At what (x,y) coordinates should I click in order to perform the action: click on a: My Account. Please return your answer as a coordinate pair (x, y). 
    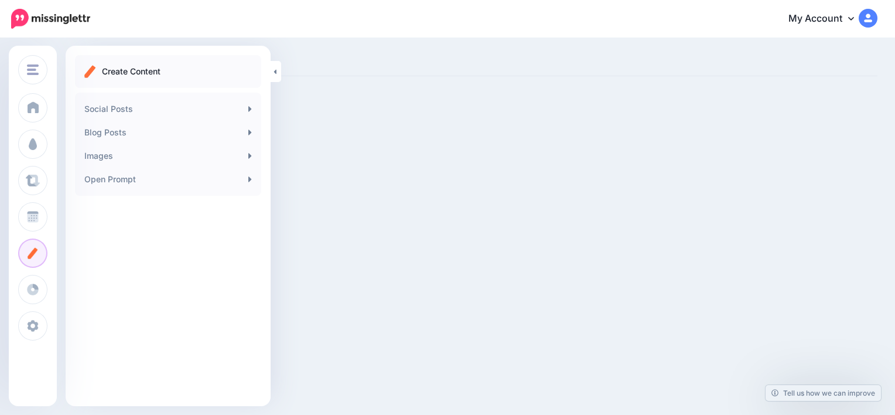
    Looking at the image, I should click on (827, 19).